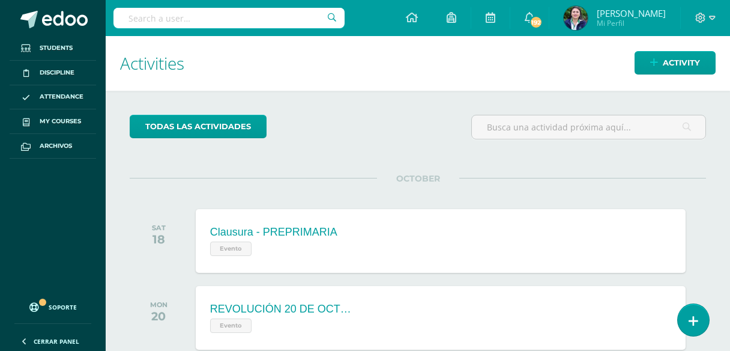 This screenshot has width=730, height=351. I want to click on div: 18, so click(159, 239).